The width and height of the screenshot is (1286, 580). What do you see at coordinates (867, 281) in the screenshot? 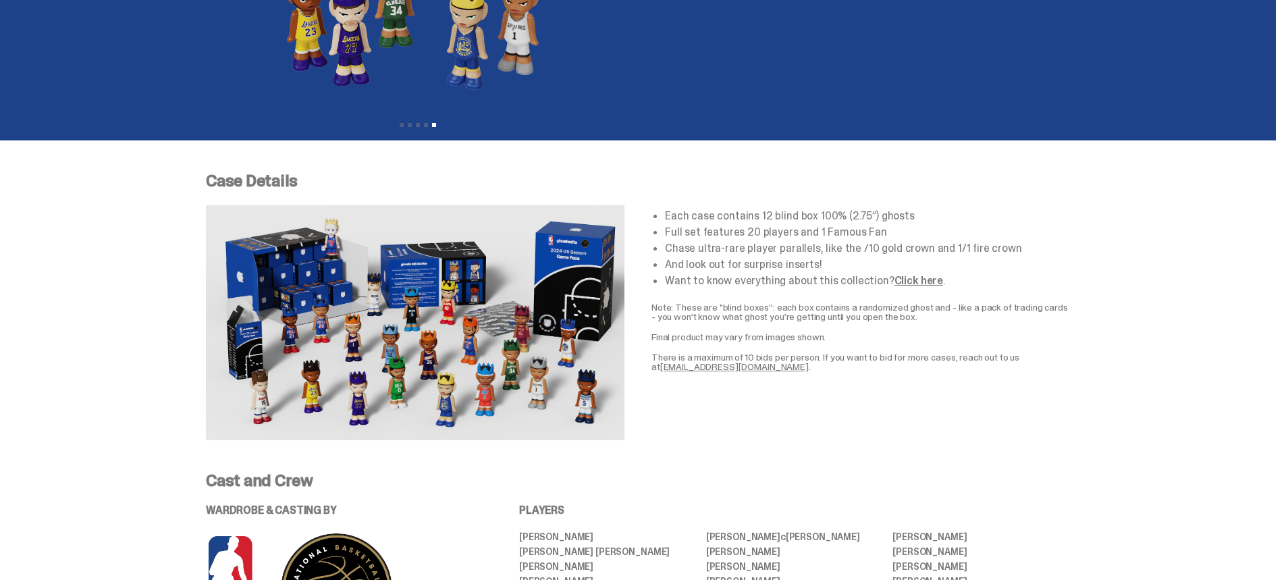
I see `li: Want to know everything about this collection? .` at bounding box center [867, 281].